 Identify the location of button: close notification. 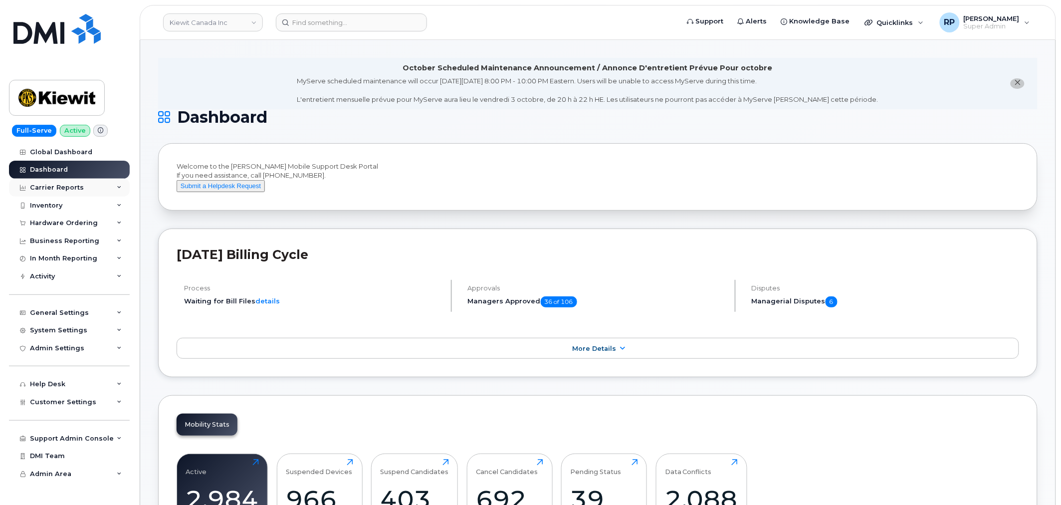
(1017, 83).